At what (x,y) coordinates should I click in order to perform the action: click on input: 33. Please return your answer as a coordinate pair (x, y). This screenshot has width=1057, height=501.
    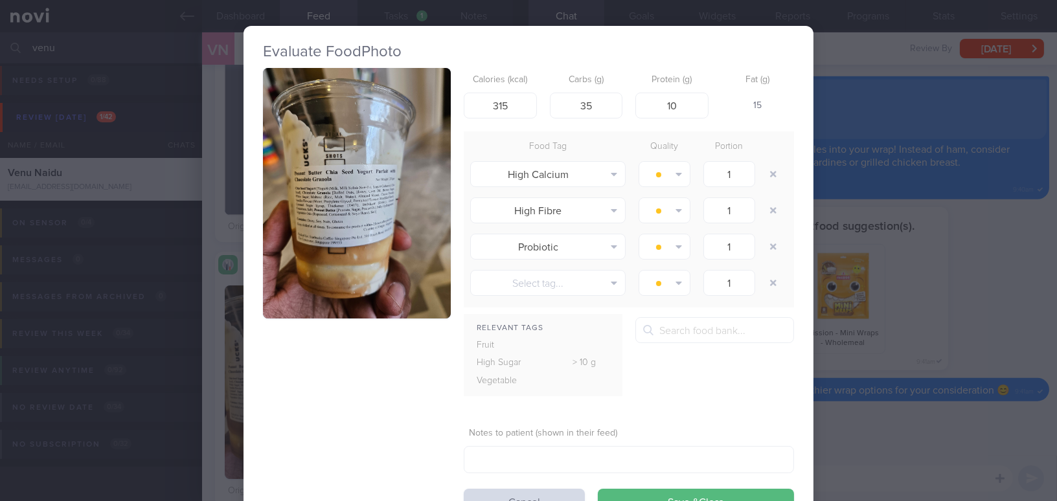
    Looking at the image, I should click on (586, 106).